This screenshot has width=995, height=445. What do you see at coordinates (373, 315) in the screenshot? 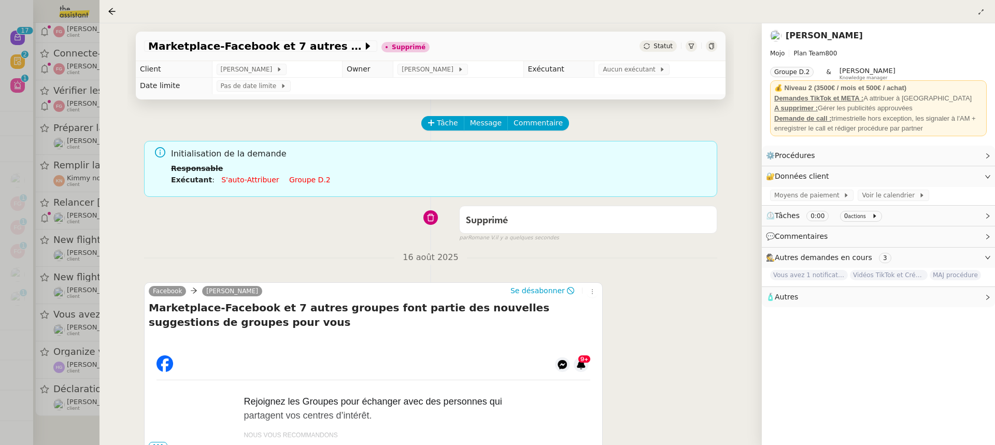
I see `h4: Marketplace-Facebook et 7 autres groupes font partie des nouvelles suggestions de groupes pour vous` at bounding box center [373, 315].